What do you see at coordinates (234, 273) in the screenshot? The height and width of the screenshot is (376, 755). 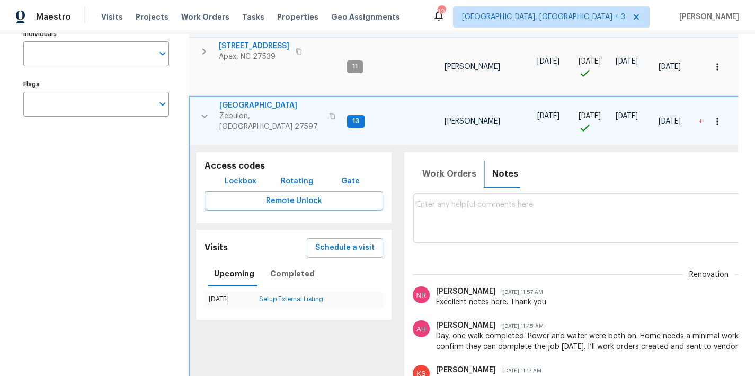 I see `span: Upcoming` at bounding box center [234, 273].